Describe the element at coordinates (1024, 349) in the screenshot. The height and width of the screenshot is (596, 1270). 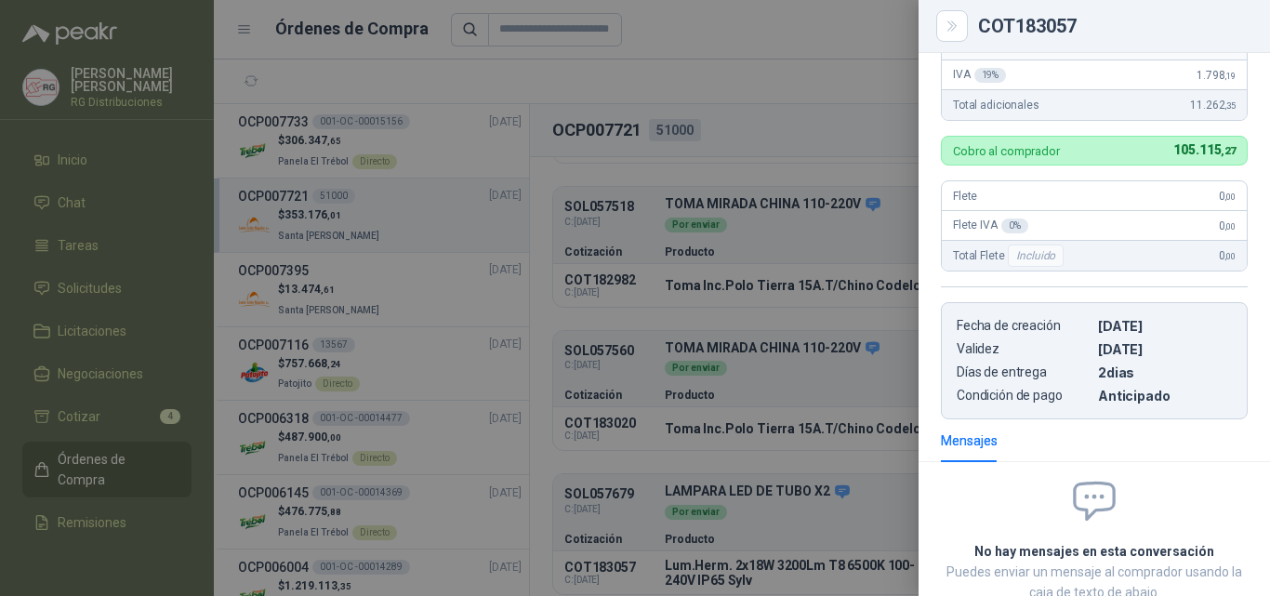
I see `p: Validez` at that location.